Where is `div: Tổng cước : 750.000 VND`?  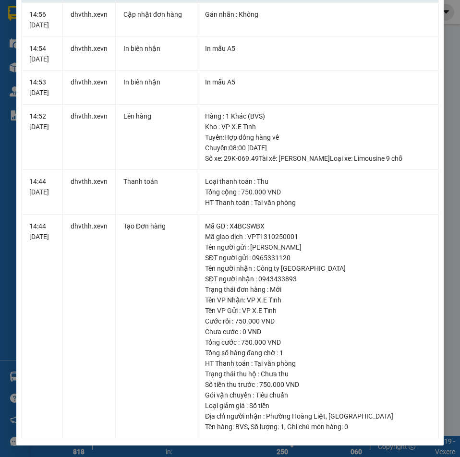 div: Tổng cước : 750.000 VND is located at coordinates (318, 342).